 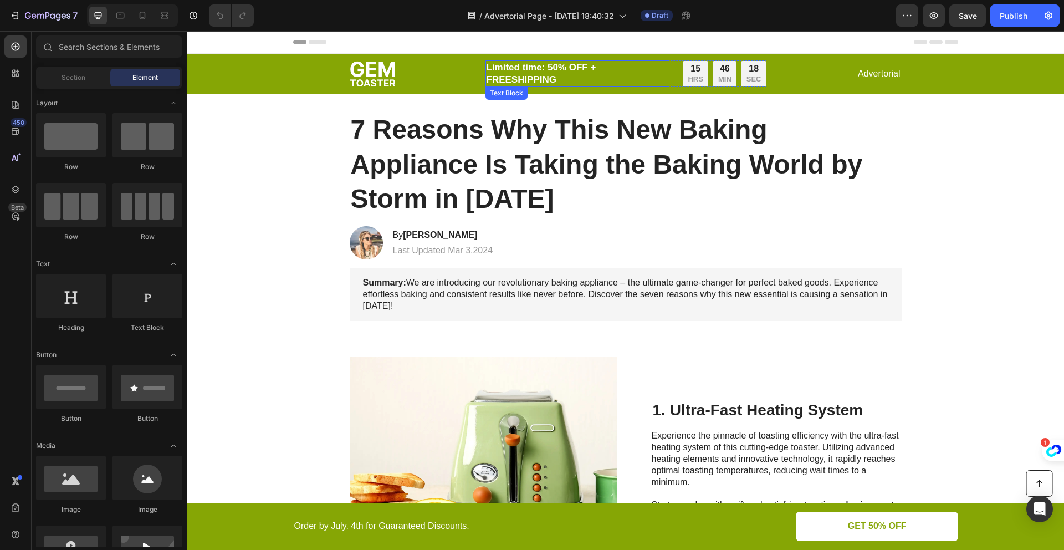 I want to click on img: gempages_581805375498486540-b8dd4c65-eda6-4102-8b4f-bf6d4949eeb5.webp, so click(x=180, y=212).